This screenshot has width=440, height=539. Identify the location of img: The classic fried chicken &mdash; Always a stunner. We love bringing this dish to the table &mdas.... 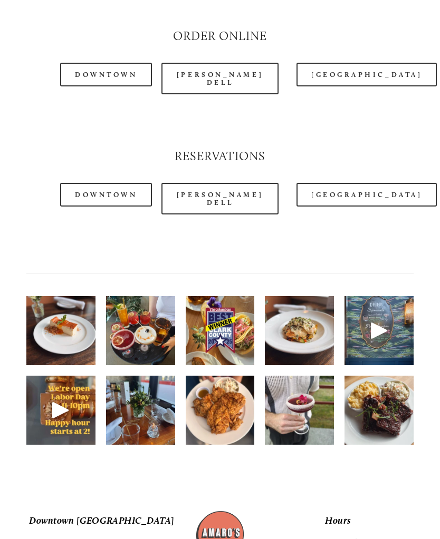
(220, 411).